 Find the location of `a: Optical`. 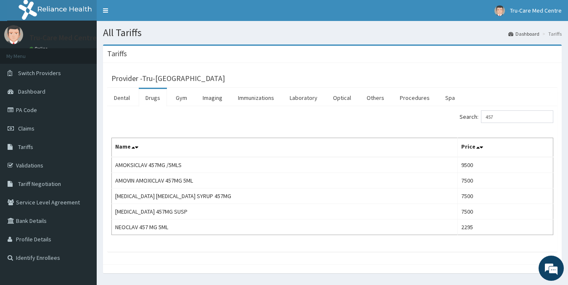

a: Optical is located at coordinates (342, 98).